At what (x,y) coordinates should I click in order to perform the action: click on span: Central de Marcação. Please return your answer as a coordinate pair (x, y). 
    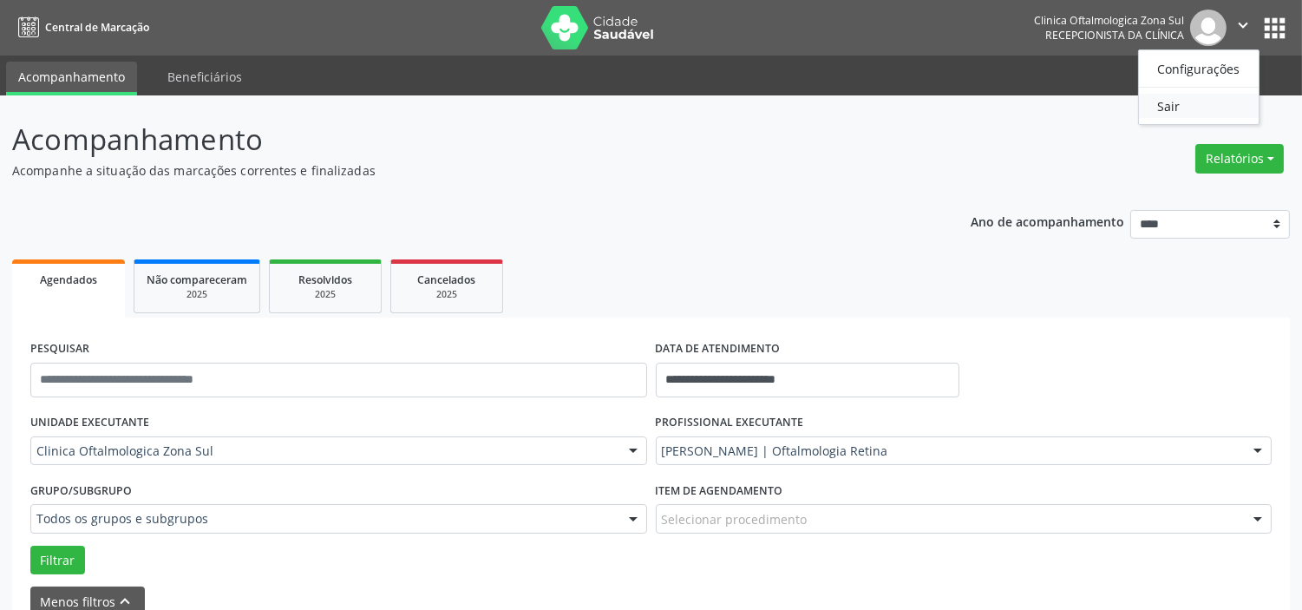
    Looking at the image, I should click on (97, 27).